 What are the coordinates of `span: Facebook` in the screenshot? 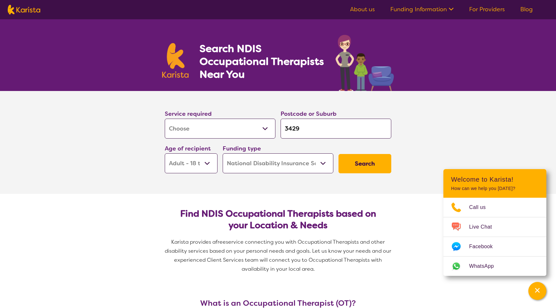 It's located at (484, 247).